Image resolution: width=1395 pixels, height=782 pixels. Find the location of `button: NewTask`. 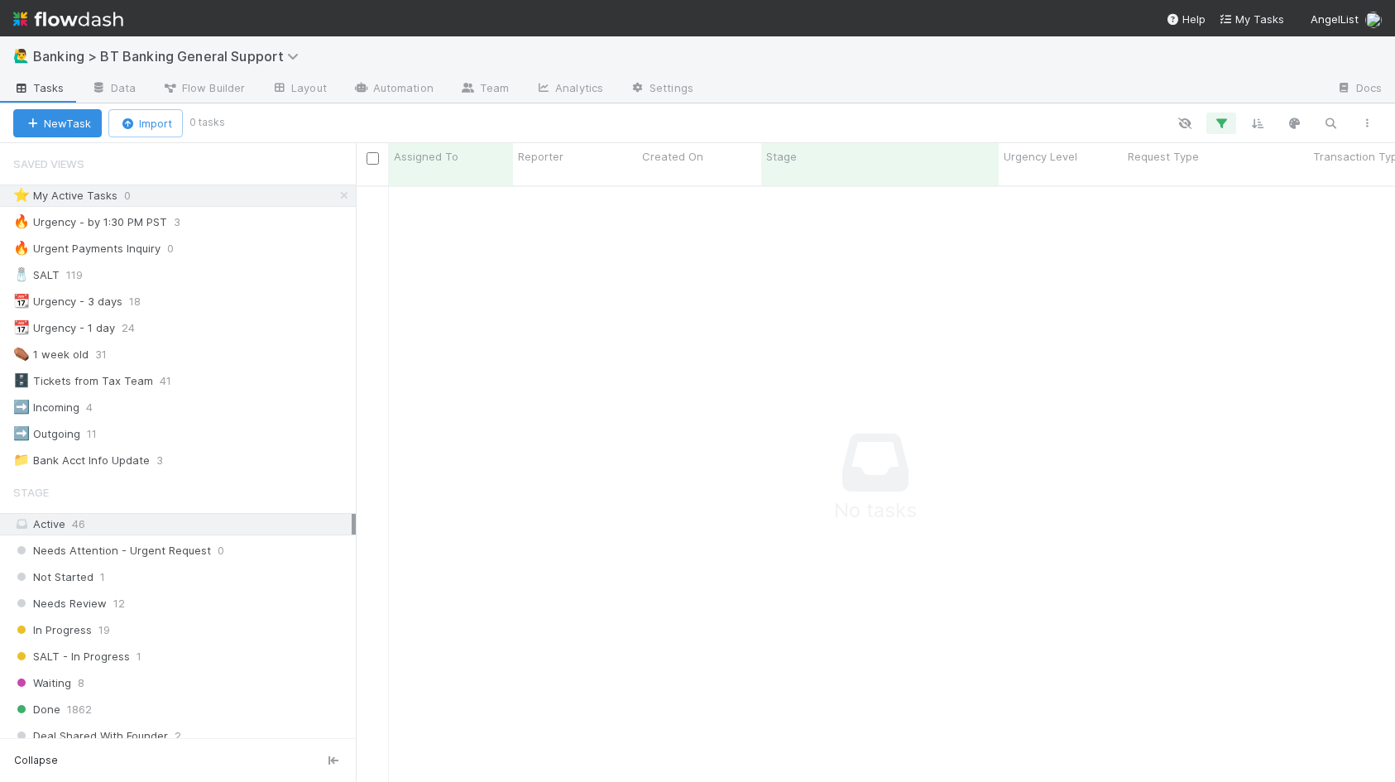

button: NewTask is located at coordinates (57, 123).